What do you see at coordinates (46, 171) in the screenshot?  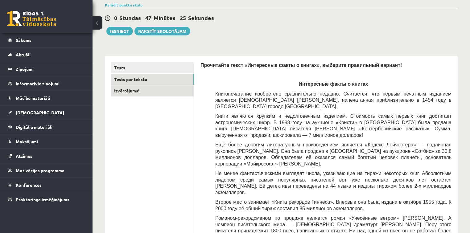 I see `a: Motivācijas programma` at bounding box center [46, 171].